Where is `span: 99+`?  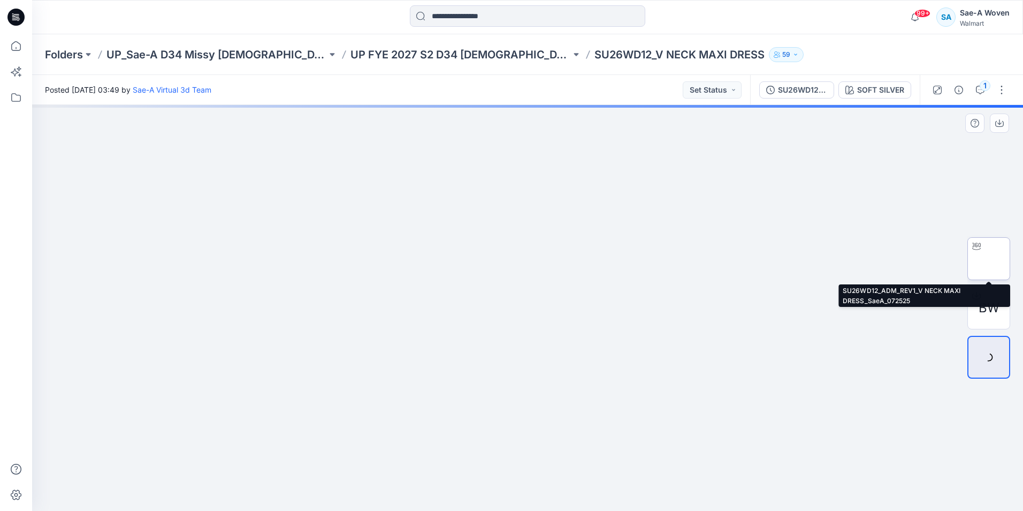 span: 99+ is located at coordinates (923, 13).